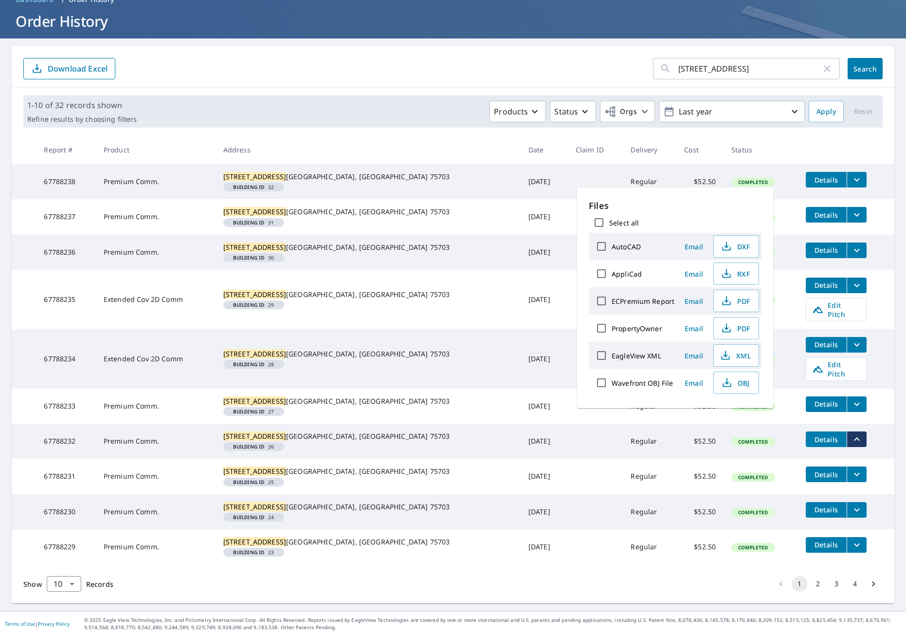  Describe the element at coordinates (855, 584) in the screenshot. I see `button: Go to page 4` at that location.